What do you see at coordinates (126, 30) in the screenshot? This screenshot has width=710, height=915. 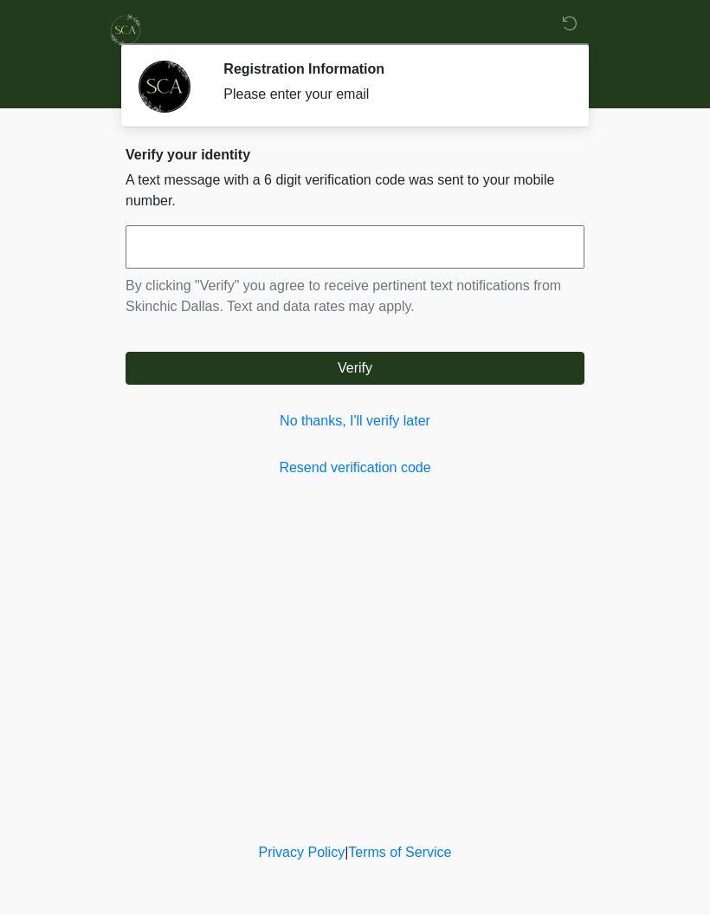 I see `img: Skinchic Dallas Logo` at bounding box center [126, 30].